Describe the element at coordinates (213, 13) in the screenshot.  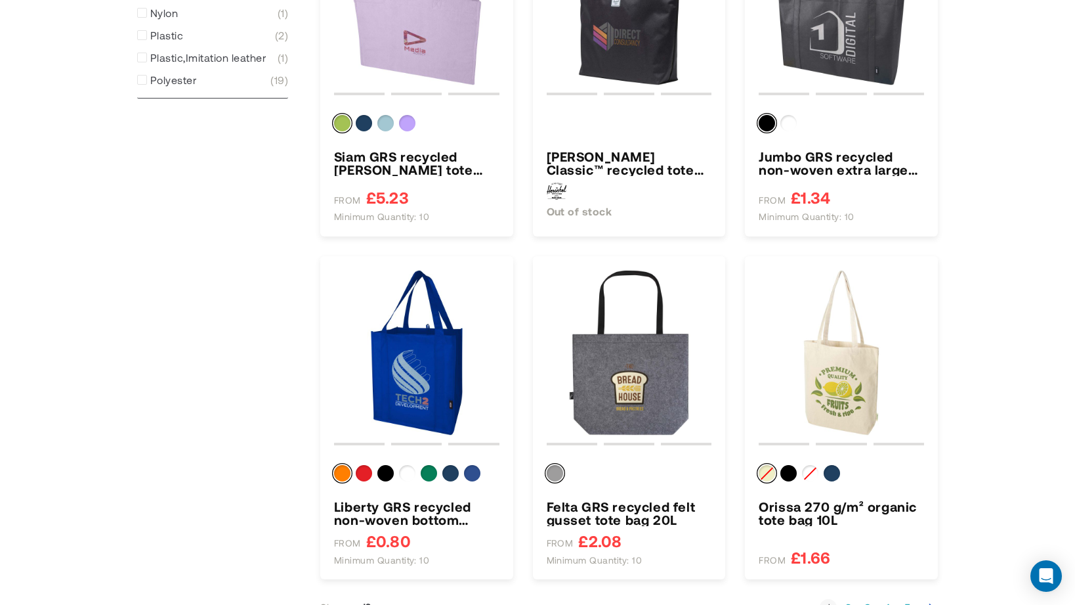
I see `a: Nylon 1` at that location.